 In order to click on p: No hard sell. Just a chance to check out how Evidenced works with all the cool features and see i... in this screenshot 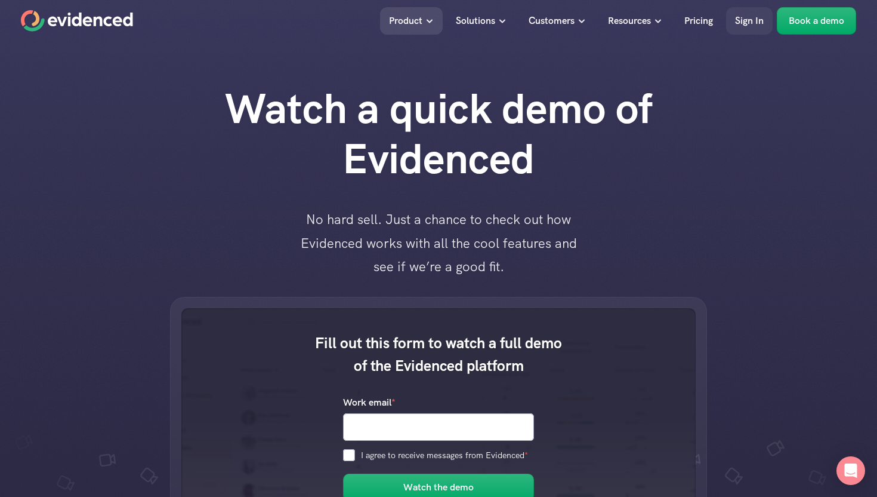, I will do `click(439, 243)`.